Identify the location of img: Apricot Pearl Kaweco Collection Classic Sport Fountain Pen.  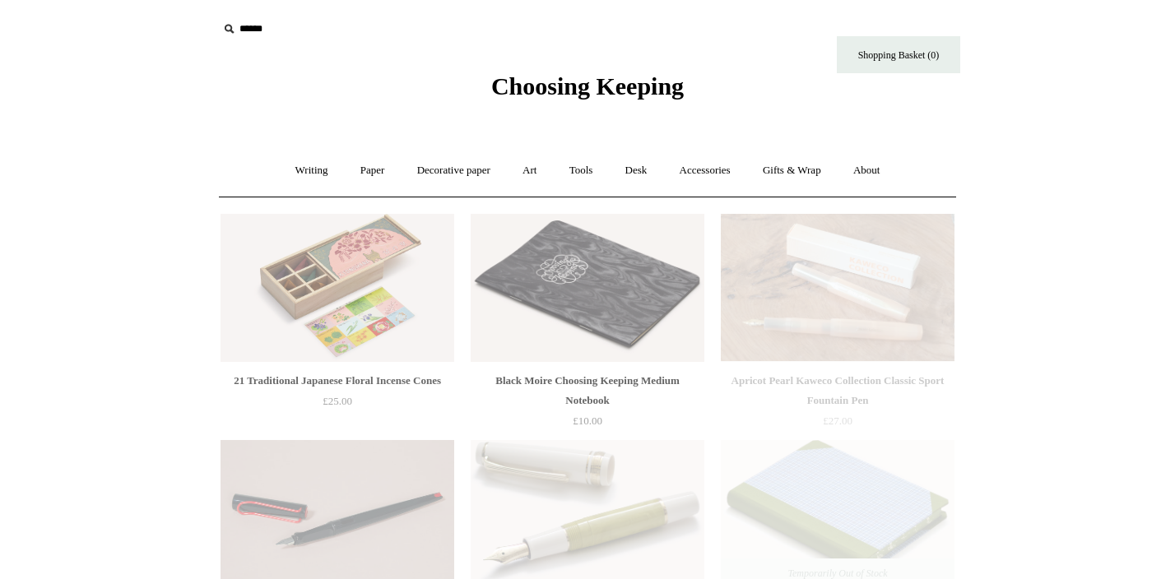
(837, 288).